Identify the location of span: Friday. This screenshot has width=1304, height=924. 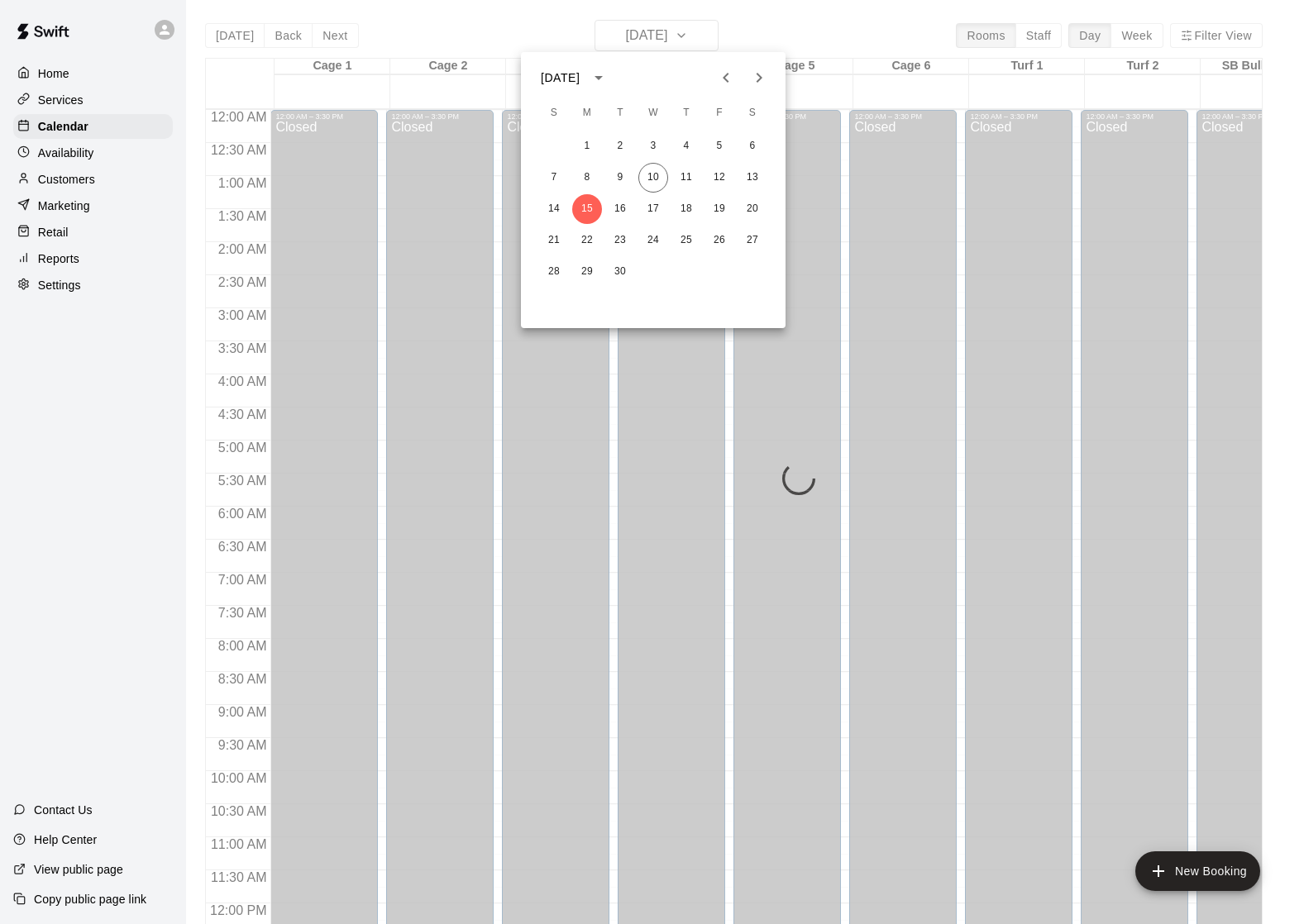
(719, 114).